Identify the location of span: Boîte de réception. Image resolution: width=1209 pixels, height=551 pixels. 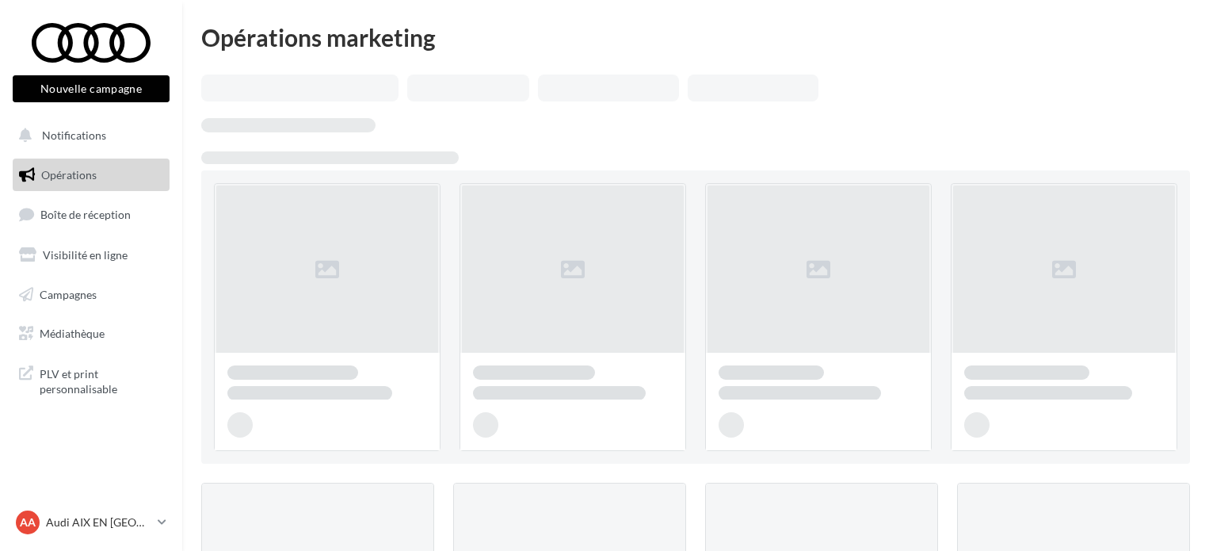
(86, 214).